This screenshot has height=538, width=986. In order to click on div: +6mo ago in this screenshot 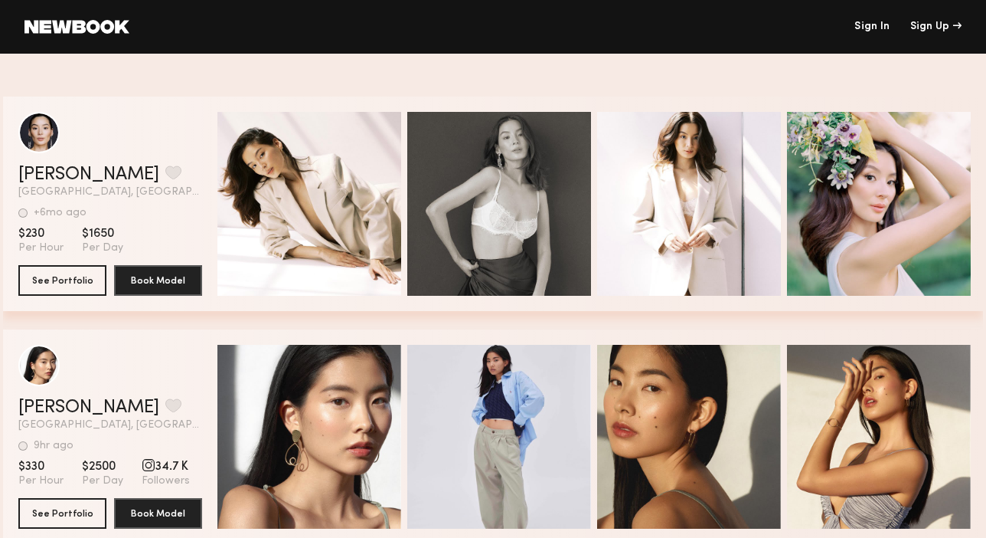, I will do `click(60, 213)`.